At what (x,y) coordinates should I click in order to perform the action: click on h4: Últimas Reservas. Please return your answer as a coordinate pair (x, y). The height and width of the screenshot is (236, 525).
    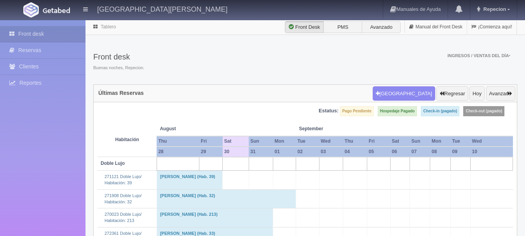
    Looking at the image, I should click on (121, 93).